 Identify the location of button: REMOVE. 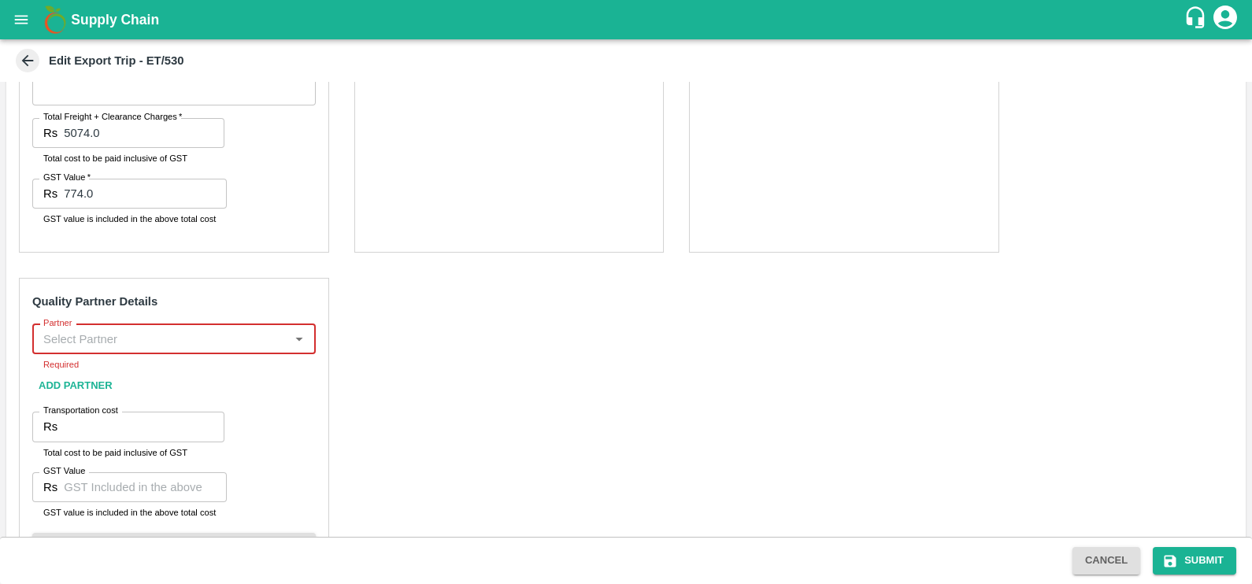
(174, 547).